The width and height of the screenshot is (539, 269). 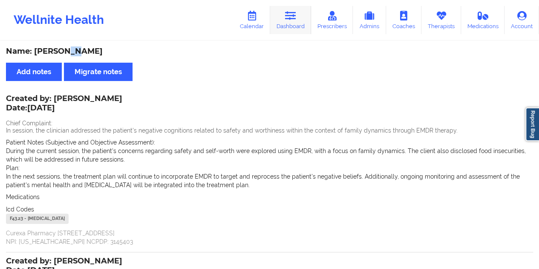 What do you see at coordinates (20, 209) in the screenshot?
I see `span: Icd Codes` at bounding box center [20, 209].